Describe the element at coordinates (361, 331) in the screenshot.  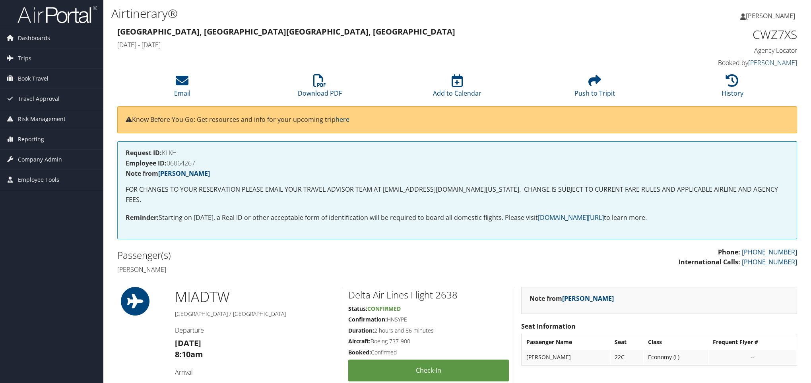
I see `strong: Duration:` at that location.